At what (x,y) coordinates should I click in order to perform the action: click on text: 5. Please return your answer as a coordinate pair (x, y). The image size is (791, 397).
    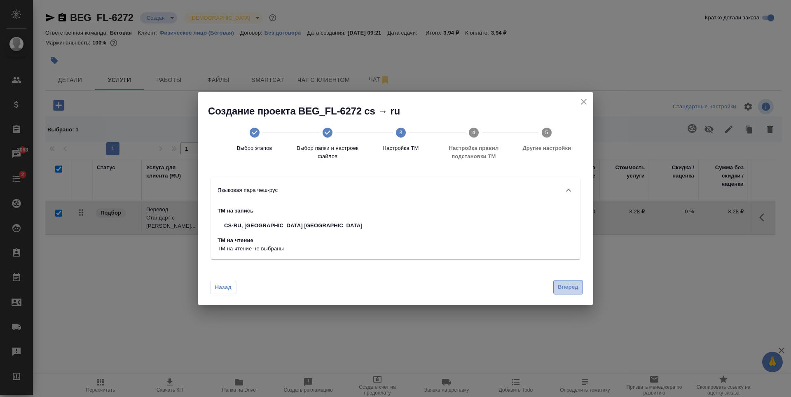
    Looking at the image, I should click on (547, 132).